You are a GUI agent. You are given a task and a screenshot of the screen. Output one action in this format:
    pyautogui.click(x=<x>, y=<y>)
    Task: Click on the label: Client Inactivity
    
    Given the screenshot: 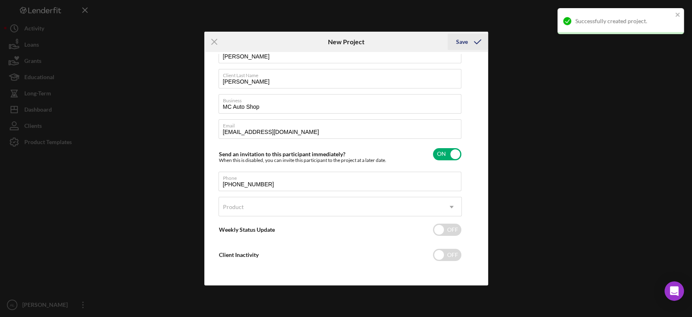 What is the action you would take?
    pyautogui.click(x=239, y=254)
    